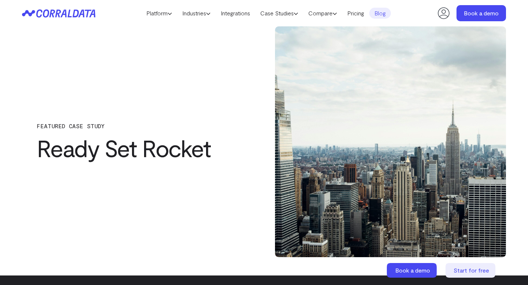 The image size is (528, 285). I want to click on span: Start for free, so click(471, 270).